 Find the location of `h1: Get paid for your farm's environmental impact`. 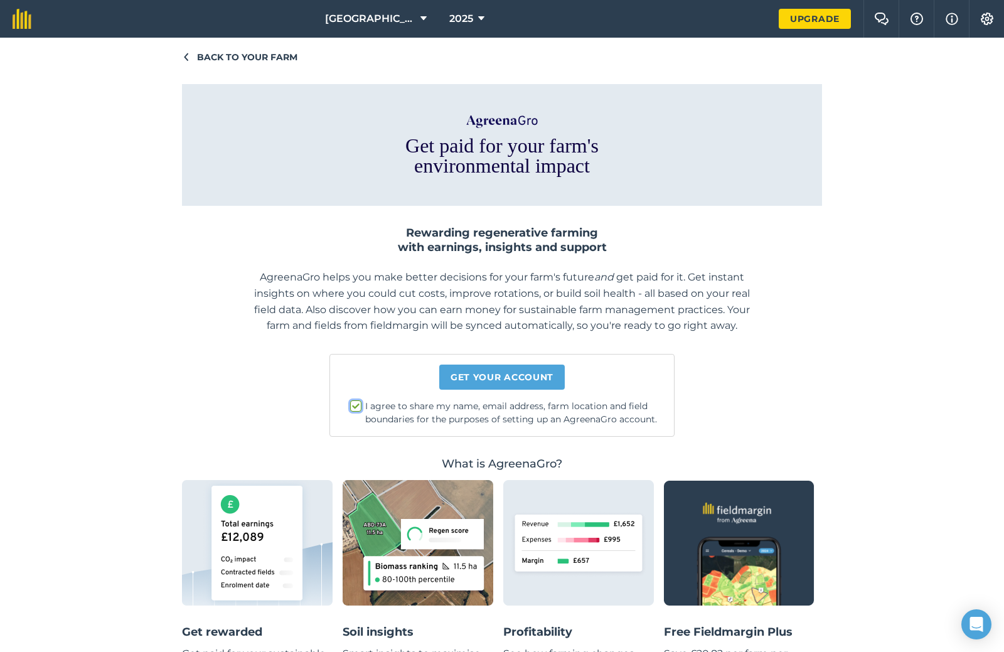

h1: Get paid for your farm's environmental impact is located at coordinates (502, 156).